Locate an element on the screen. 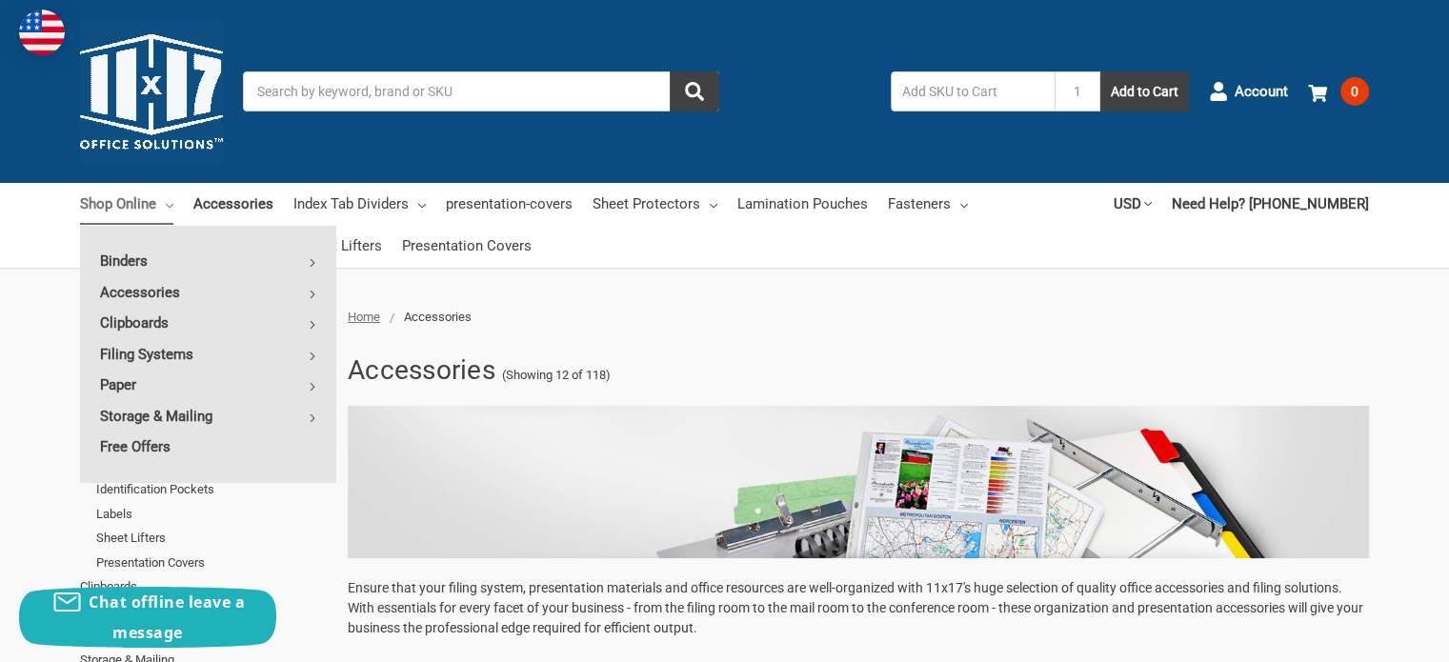  a: Account is located at coordinates (1248, 91).